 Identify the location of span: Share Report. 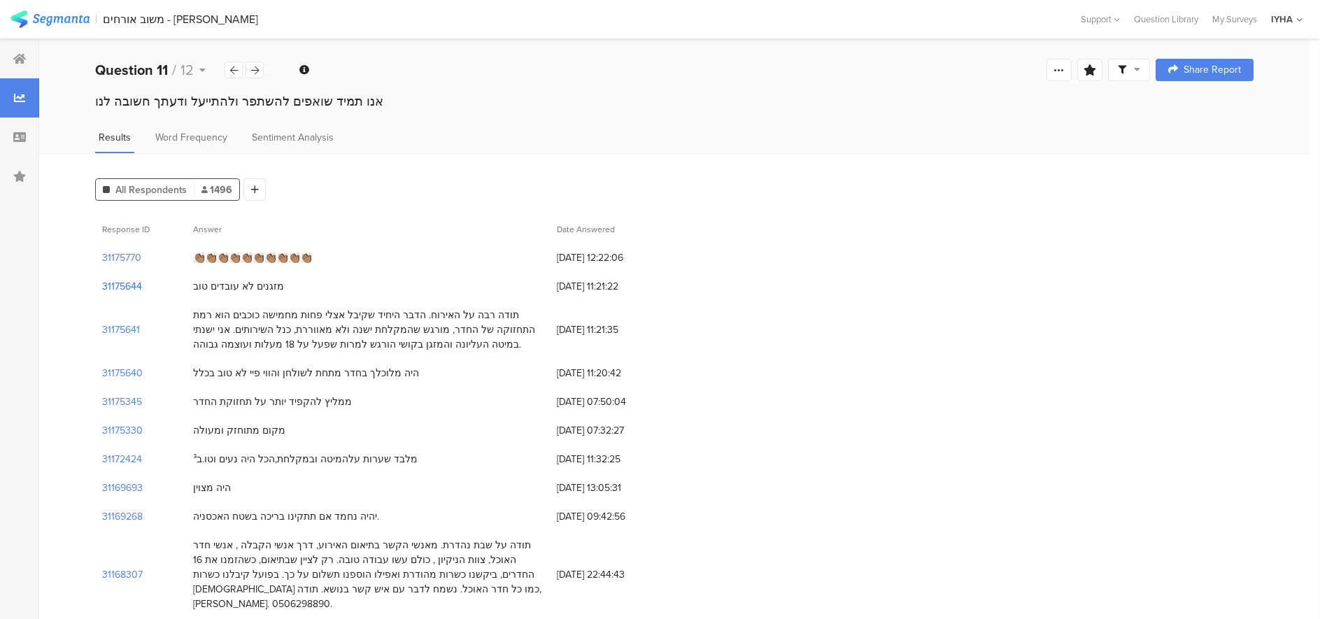
(1212, 70).